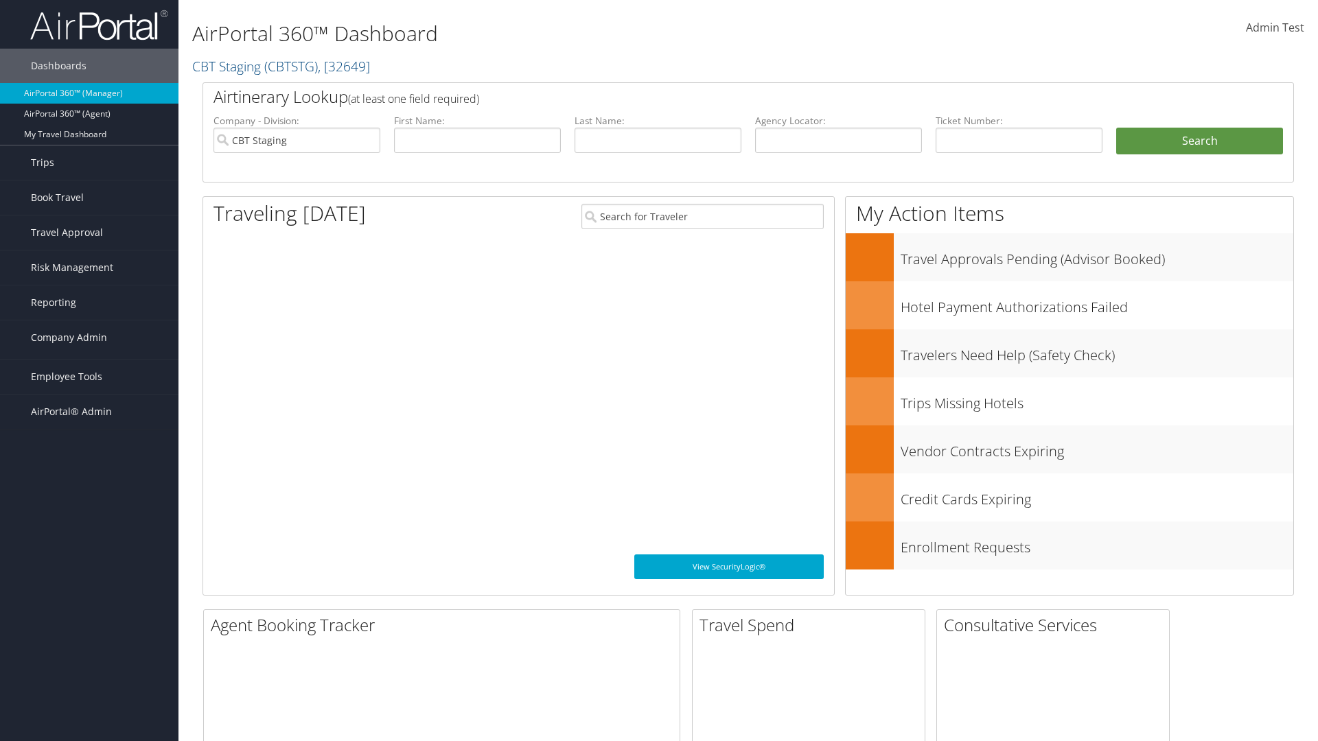  I want to click on h3: Travel Approvals Pending (Advisor Booked), so click(1097, 256).